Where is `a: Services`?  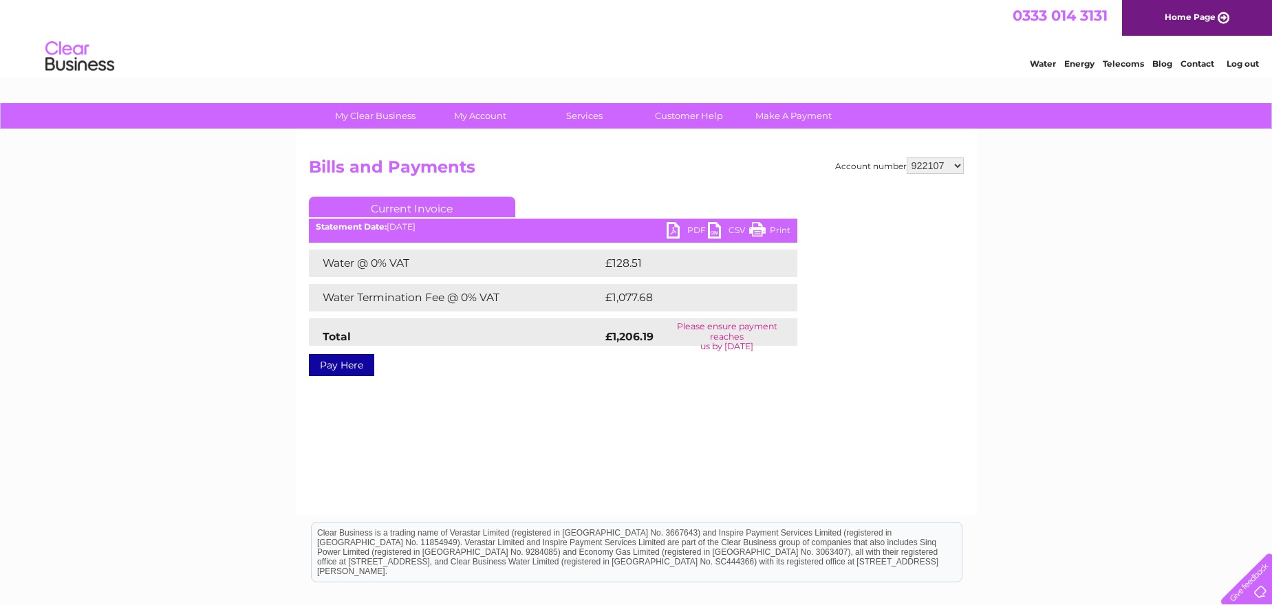 a: Services is located at coordinates (584, 116).